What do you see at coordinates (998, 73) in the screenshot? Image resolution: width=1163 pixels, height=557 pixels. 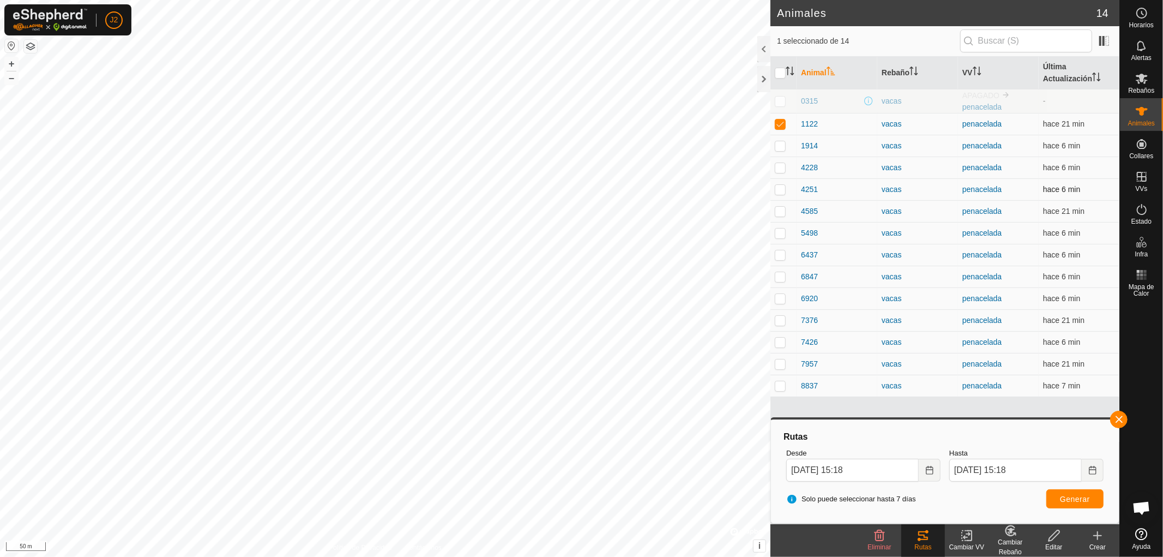 I see `th: VV` at bounding box center [998, 73].